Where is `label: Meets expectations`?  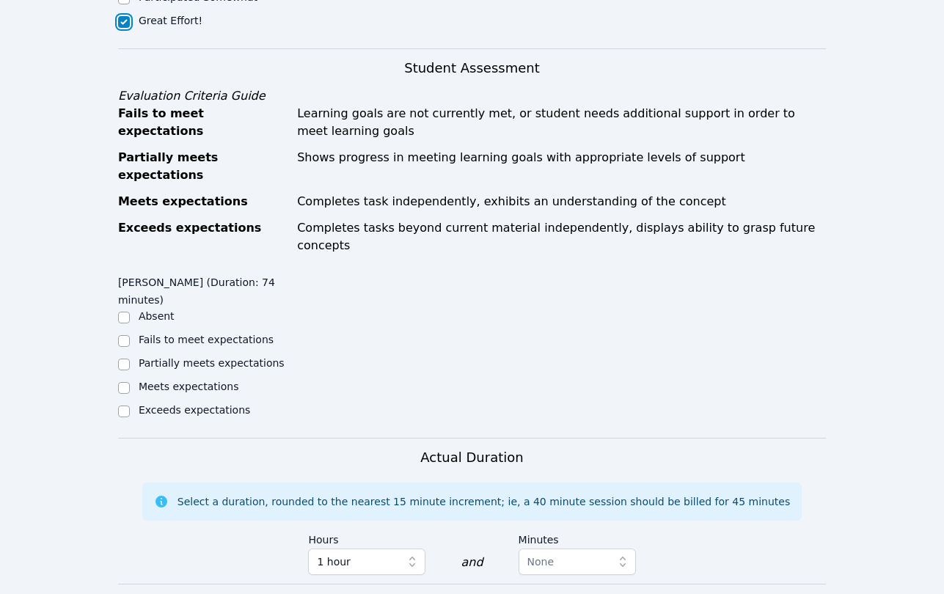
label: Meets expectations is located at coordinates (189, 387).